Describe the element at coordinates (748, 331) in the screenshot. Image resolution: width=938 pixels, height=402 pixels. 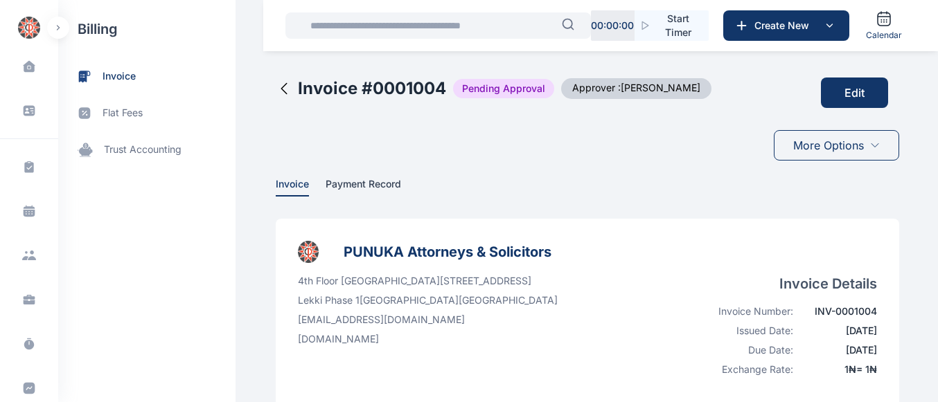
I see `div: Issued Date:` at that location.